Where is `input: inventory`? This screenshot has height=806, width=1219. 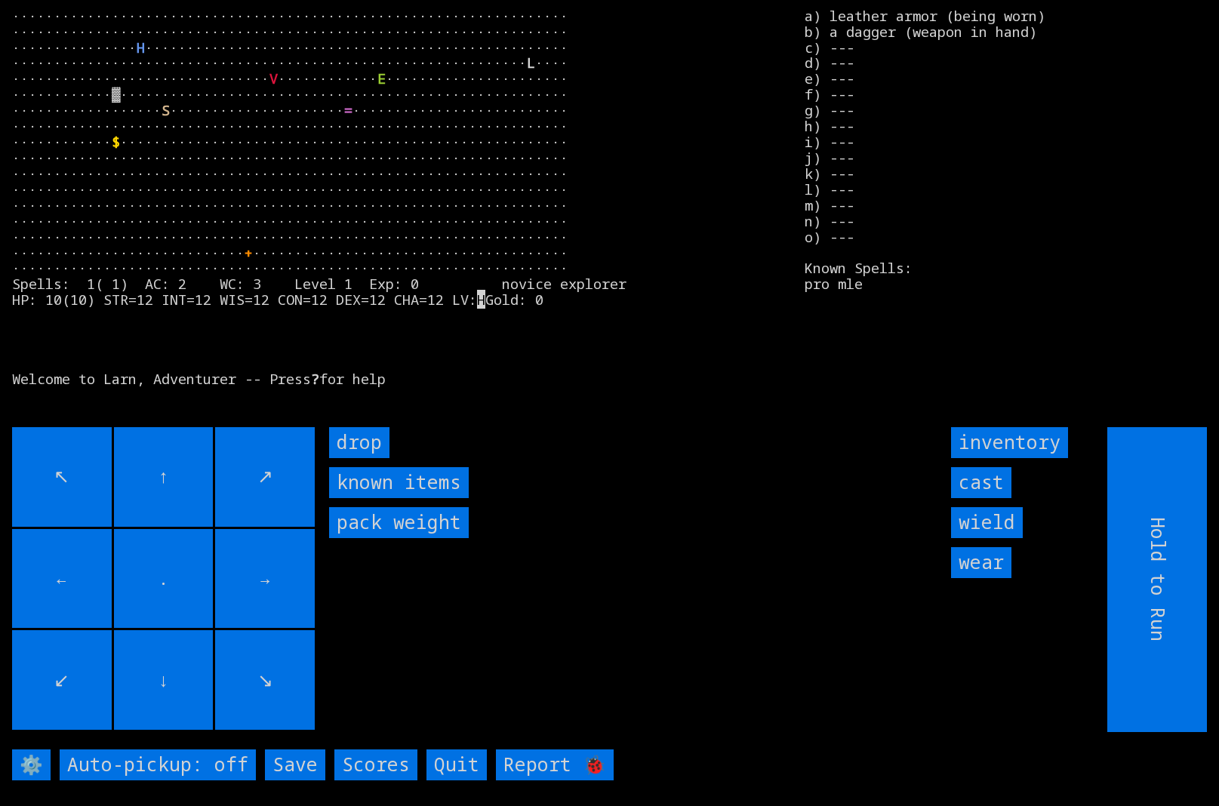 input: inventory is located at coordinates (1009, 442).